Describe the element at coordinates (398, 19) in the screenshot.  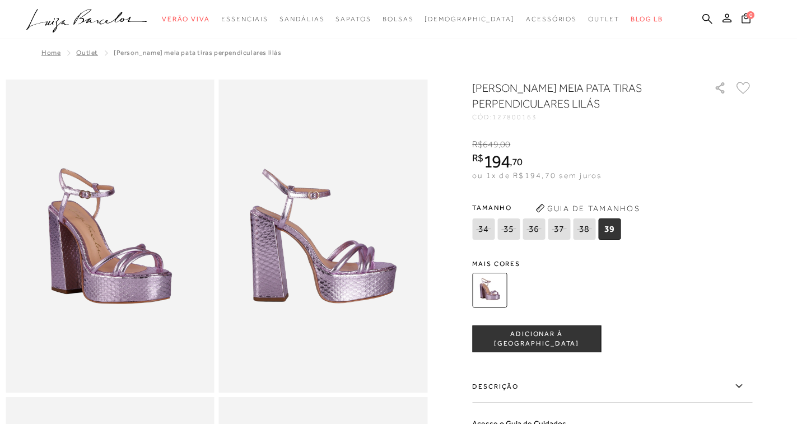
I see `span: Bolsas` at that location.